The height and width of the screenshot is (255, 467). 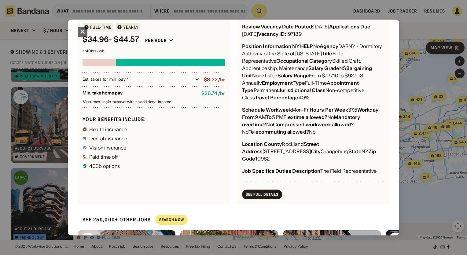 I want to click on div: Vacancy ID:, so click(x=272, y=34).